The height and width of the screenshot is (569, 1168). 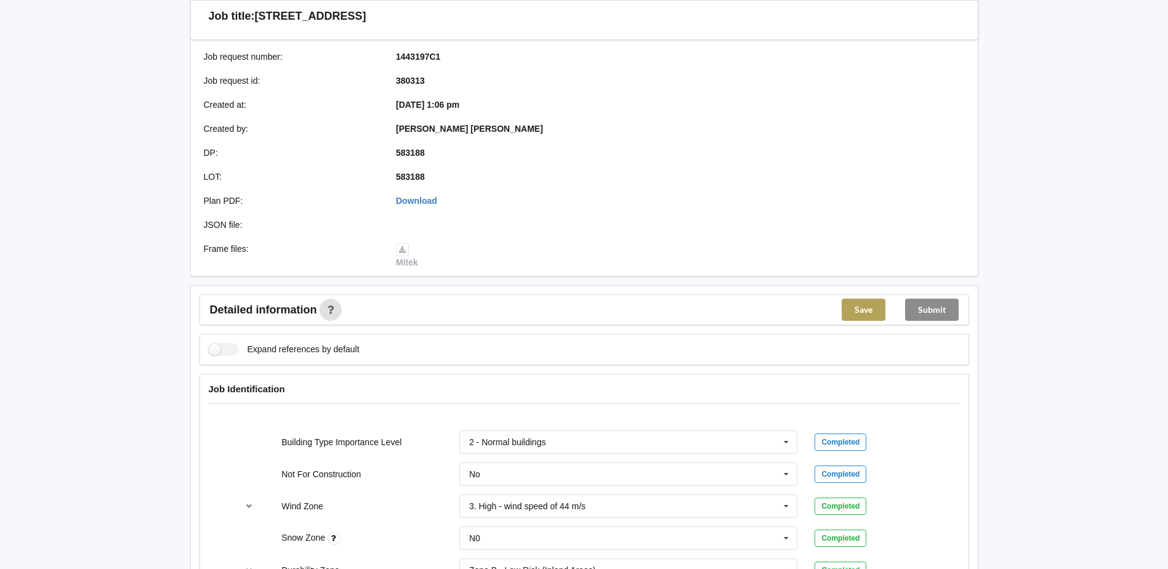 What do you see at coordinates (291, 201) in the screenshot?
I see `div: Plan PDF :` at bounding box center [291, 201].